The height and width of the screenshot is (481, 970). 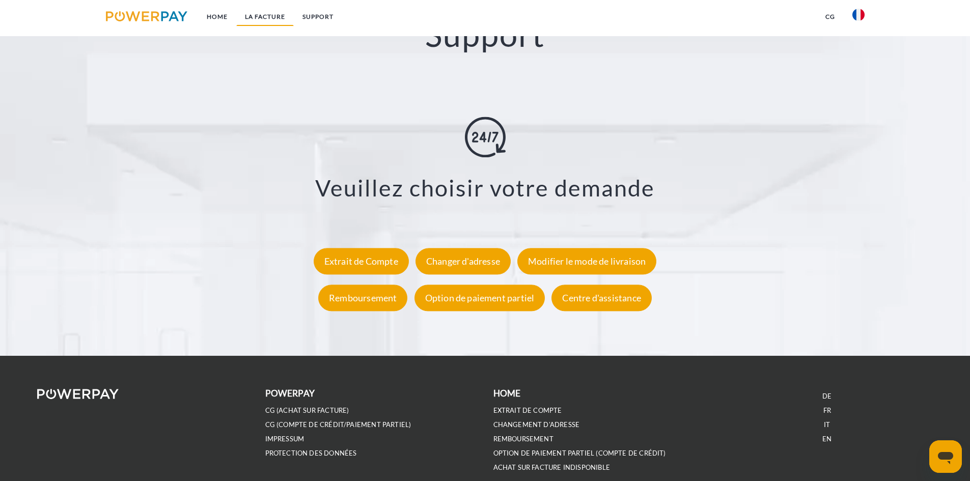 What do you see at coordinates (463, 261) in the screenshot?
I see `a: Changer d'adresse` at bounding box center [463, 261].